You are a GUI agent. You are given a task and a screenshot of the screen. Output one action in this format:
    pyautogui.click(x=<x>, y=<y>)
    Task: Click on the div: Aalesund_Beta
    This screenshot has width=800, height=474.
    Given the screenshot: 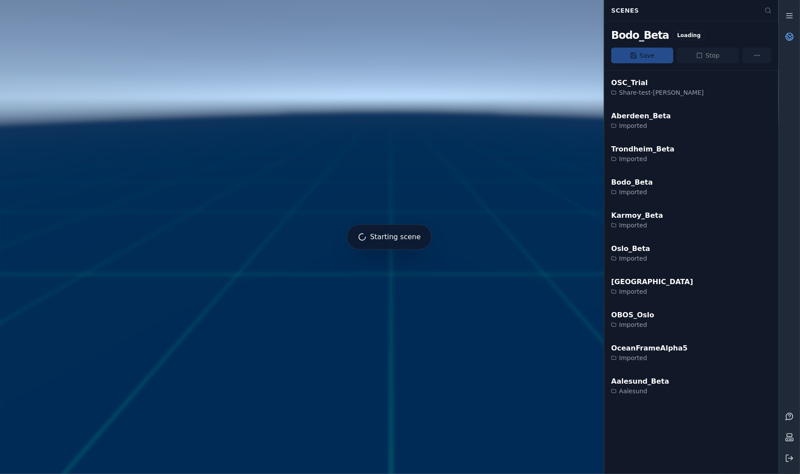 What is the action you would take?
    pyautogui.click(x=640, y=382)
    